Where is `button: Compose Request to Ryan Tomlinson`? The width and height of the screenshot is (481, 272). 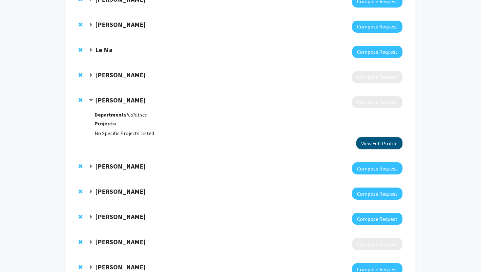 button: Compose Request to Ryan Tomlinson is located at coordinates (378, 194).